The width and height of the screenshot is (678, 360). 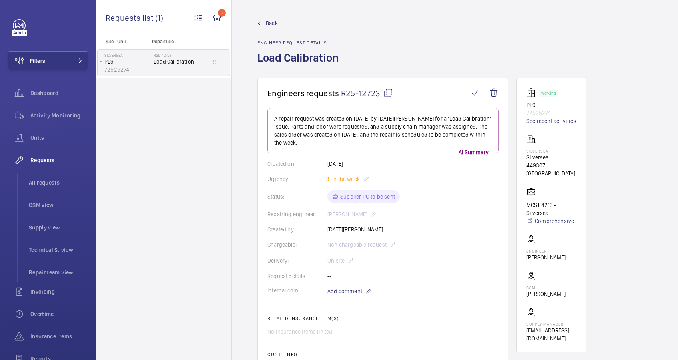 What do you see at coordinates (59, 93) in the screenshot?
I see `span: Dashboard` at bounding box center [59, 93].